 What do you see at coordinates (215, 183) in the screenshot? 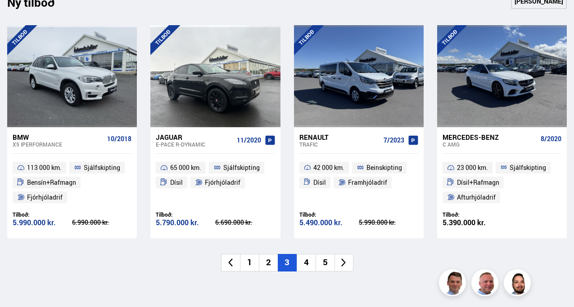
I see `a: Jaguar E-Pace R-DYNAMIC 11/2020 65 000 km. Sjálfskipting Dísil Fjórhjóladrif Tilboð: 5.790.000 kr...` at bounding box center [215, 183].